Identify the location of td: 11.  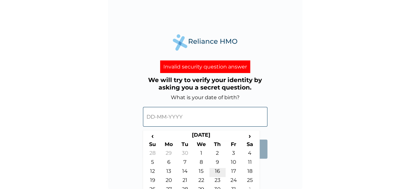
(250, 164).